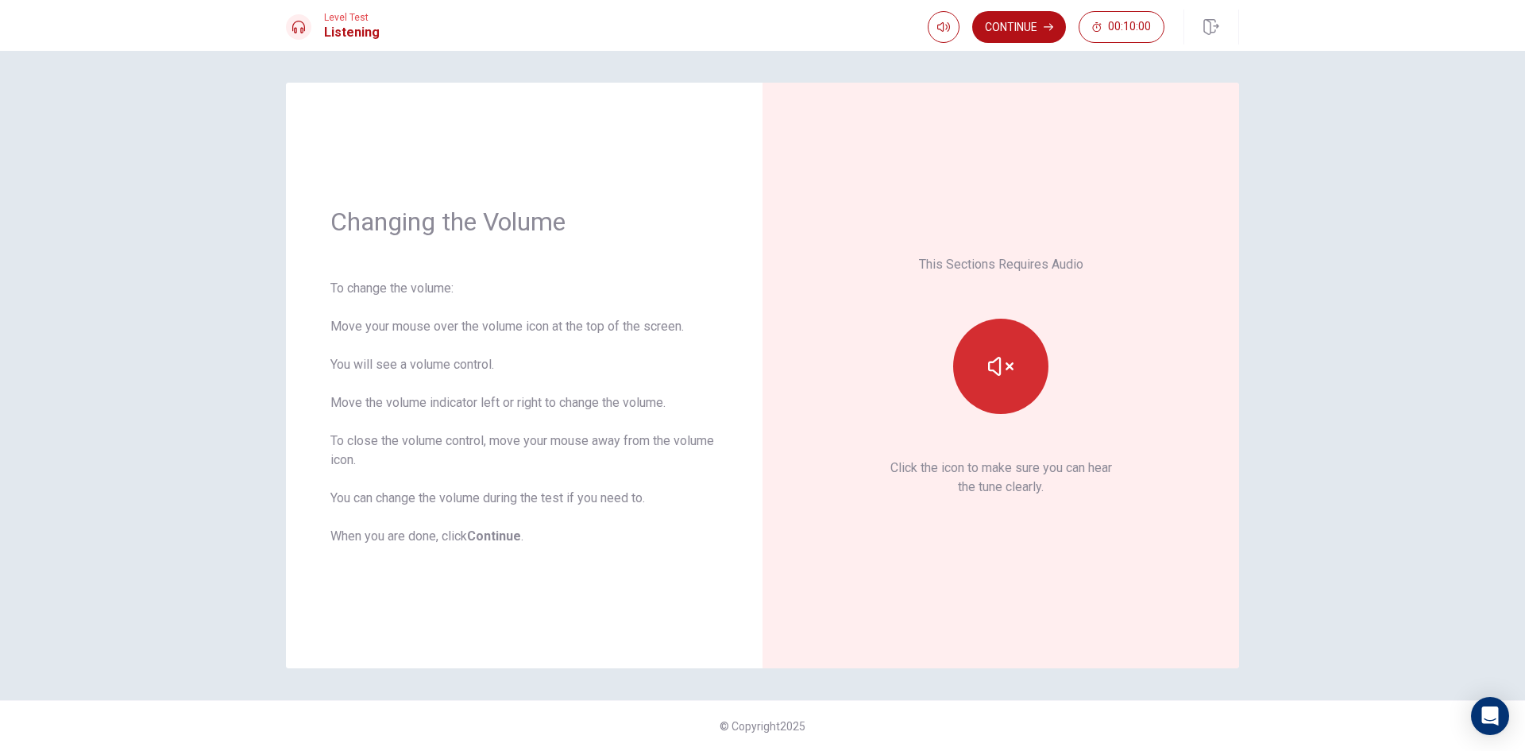  Describe the element at coordinates (1490, 716) in the screenshot. I see `div: Open Intercom Messenger` at that location.